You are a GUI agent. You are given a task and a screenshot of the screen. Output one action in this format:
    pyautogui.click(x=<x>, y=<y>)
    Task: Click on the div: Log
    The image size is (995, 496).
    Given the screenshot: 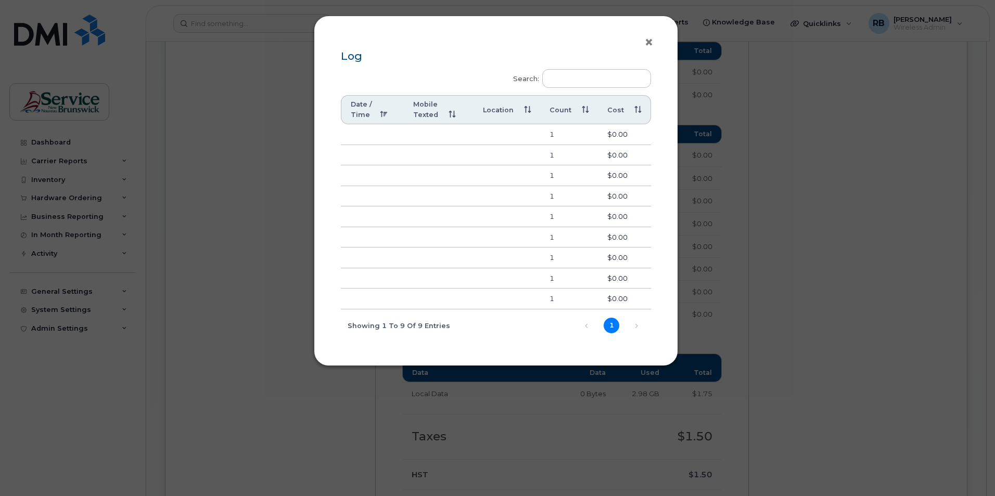 What is the action you would take?
    pyautogui.click(x=496, y=56)
    